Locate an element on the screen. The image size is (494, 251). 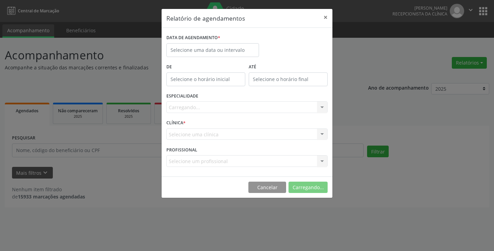
input: Selecione uma data ou intervalo is located at coordinates (213, 50).